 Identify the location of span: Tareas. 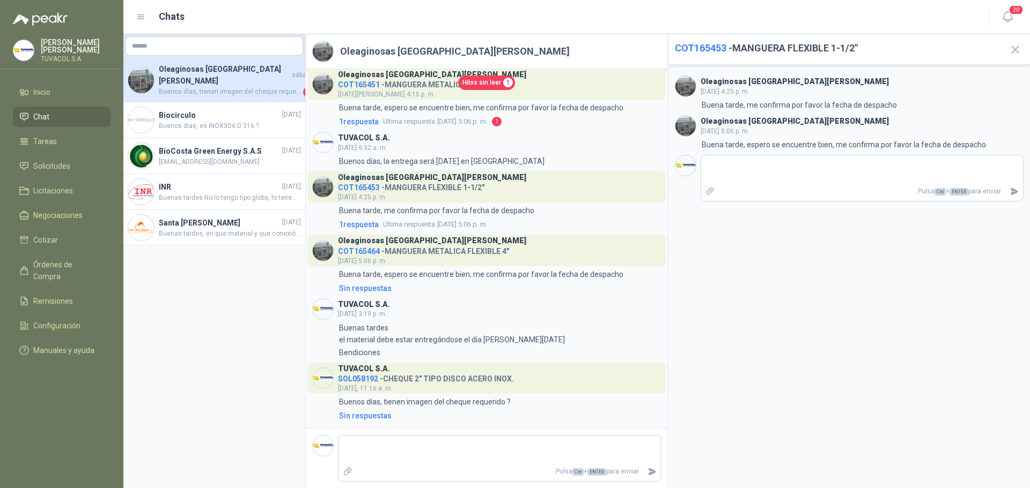
(45, 142).